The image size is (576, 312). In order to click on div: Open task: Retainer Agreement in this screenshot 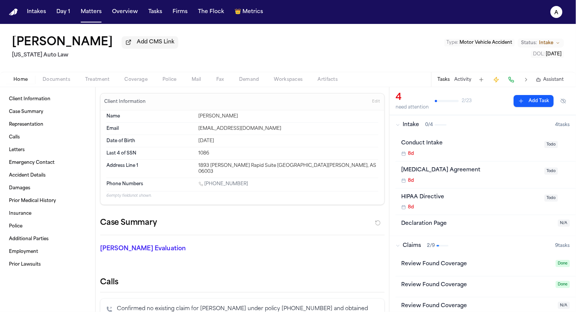, I will do `click(486, 175)`.